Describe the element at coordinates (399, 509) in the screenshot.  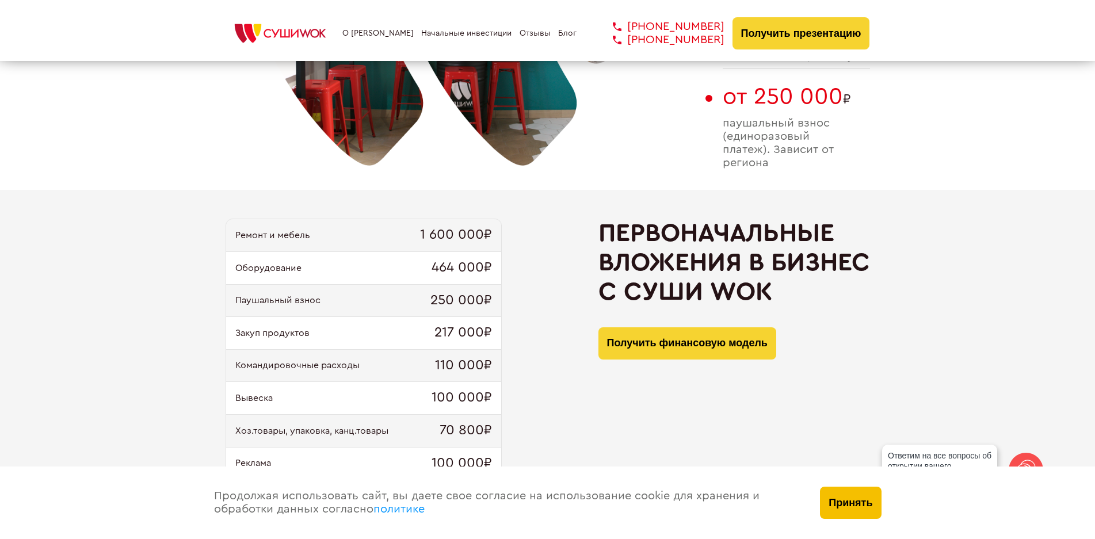
I see `a: политике` at that location.